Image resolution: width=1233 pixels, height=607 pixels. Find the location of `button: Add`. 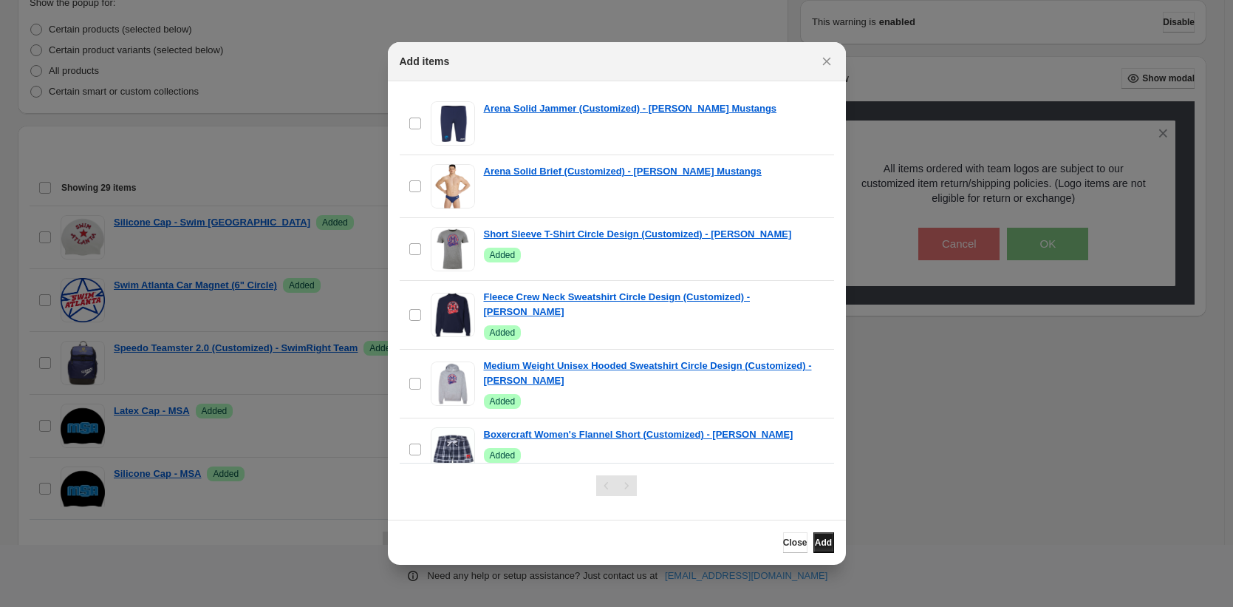

button: Add is located at coordinates (824, 542).